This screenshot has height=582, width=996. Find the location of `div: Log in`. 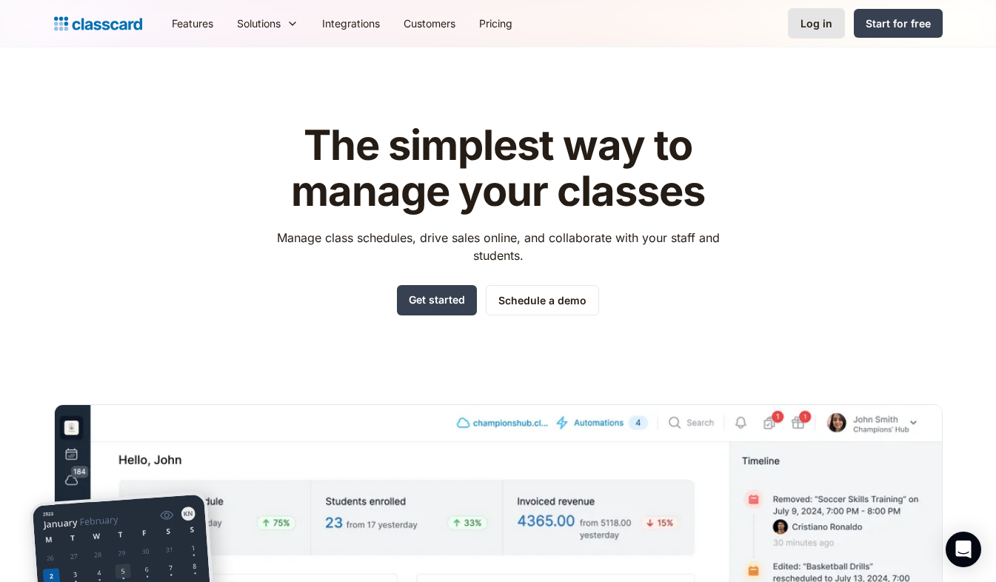

div: Log in is located at coordinates (816, 23).